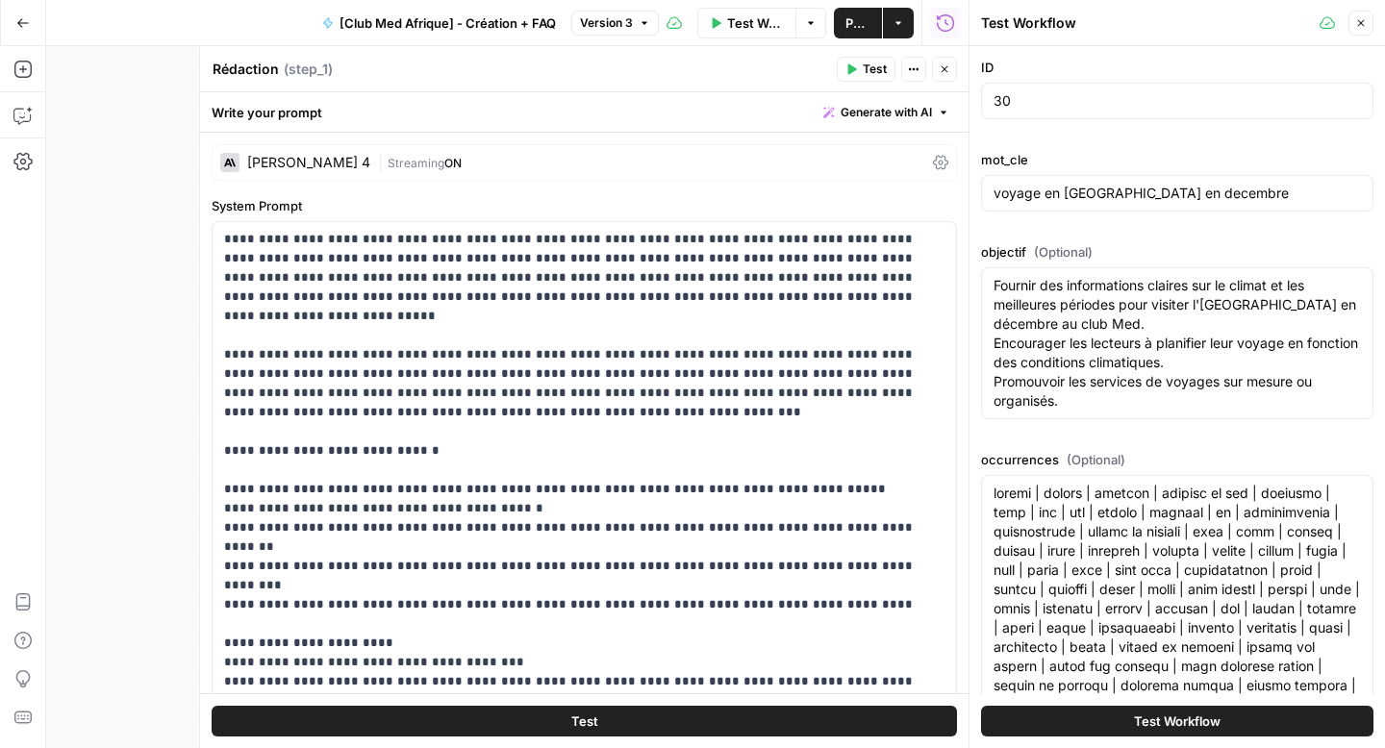 The height and width of the screenshot is (748, 1385). What do you see at coordinates (584, 112) in the screenshot?
I see `div: Write your prompt` at bounding box center [584, 112].